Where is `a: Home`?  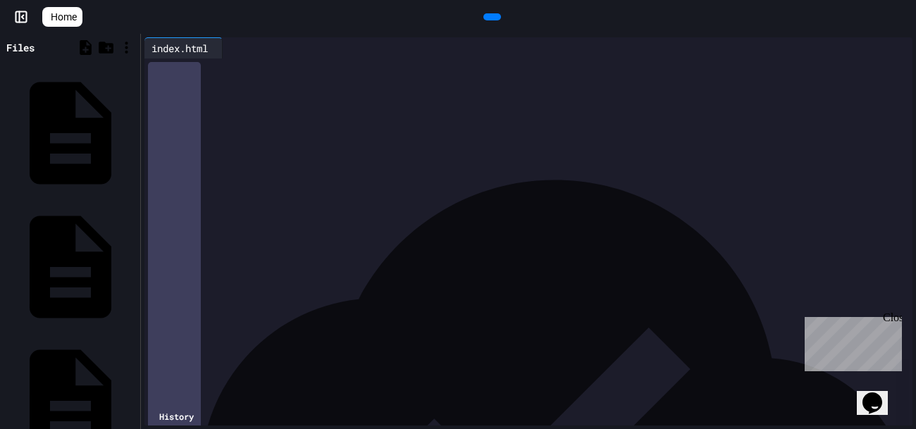
a: Home is located at coordinates (62, 17).